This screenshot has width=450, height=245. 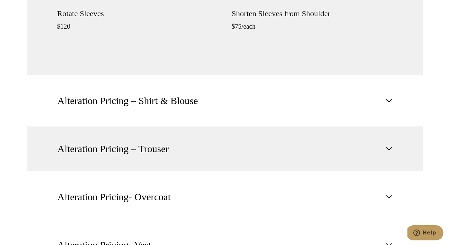 I want to click on h4: Shorten Sleeves from Shoulder, so click(x=312, y=14).